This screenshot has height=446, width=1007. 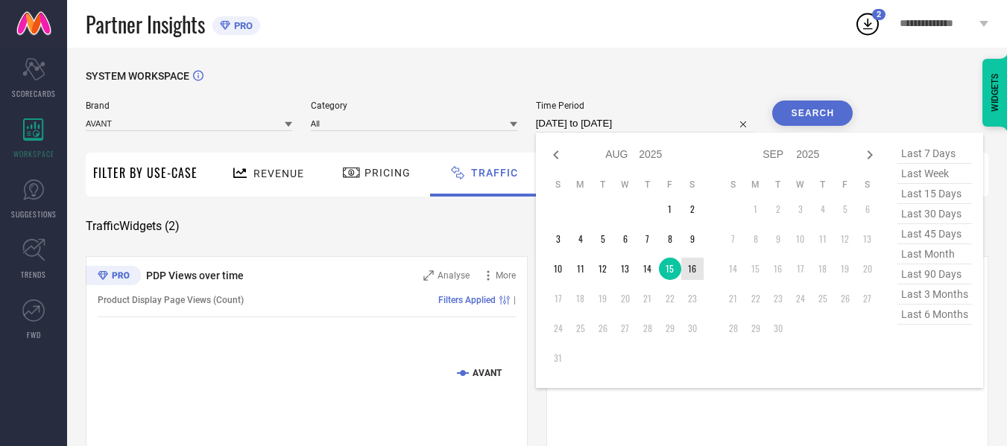 What do you see at coordinates (670, 329) in the screenshot?
I see `td: Fri Aug 29 2025` at bounding box center [670, 329].